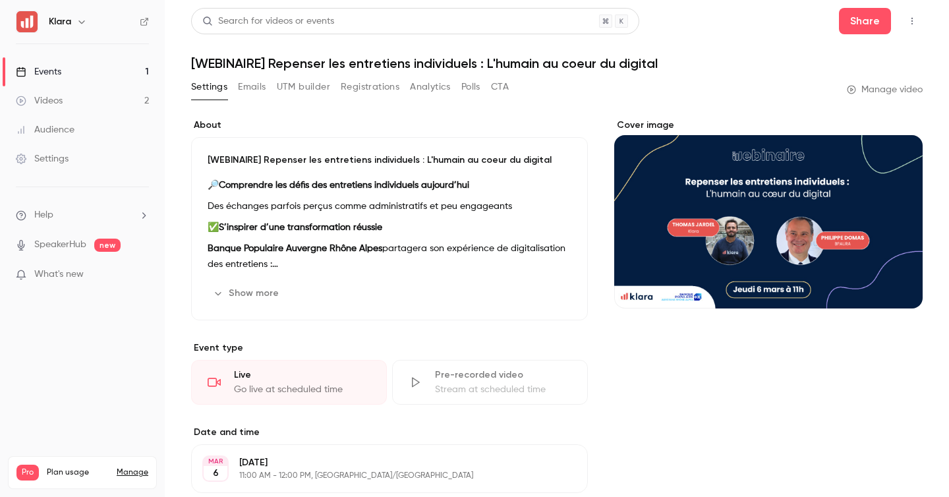 Image resolution: width=949 pixels, height=497 pixels. What do you see at coordinates (215, 473) in the screenshot?
I see `p: 6` at bounding box center [215, 473].